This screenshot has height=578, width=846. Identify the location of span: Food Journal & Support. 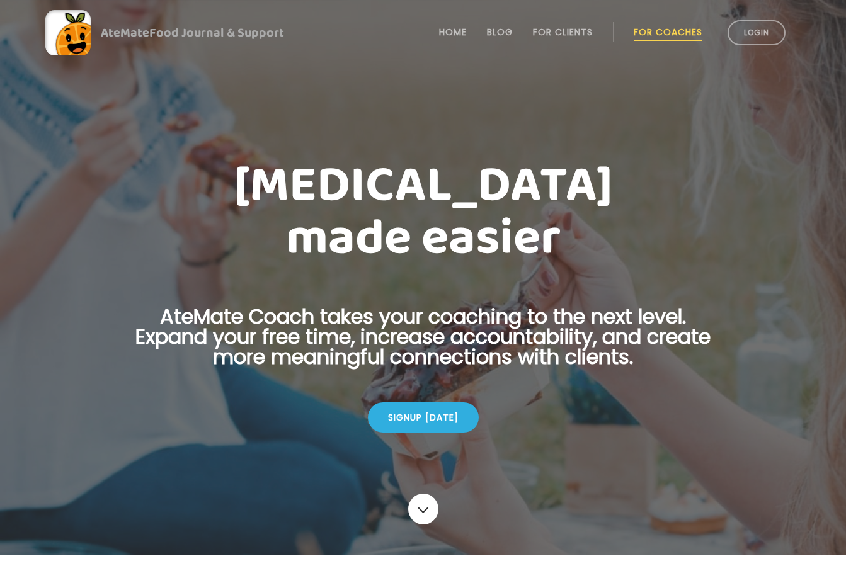
(217, 33).